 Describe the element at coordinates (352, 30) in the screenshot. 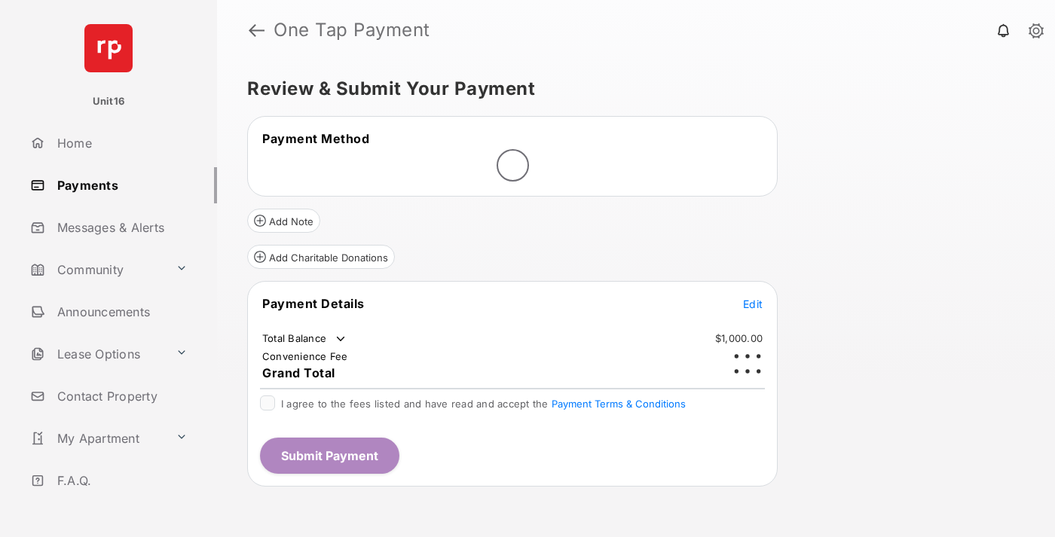

I see `strong: One Tap Payment` at that location.